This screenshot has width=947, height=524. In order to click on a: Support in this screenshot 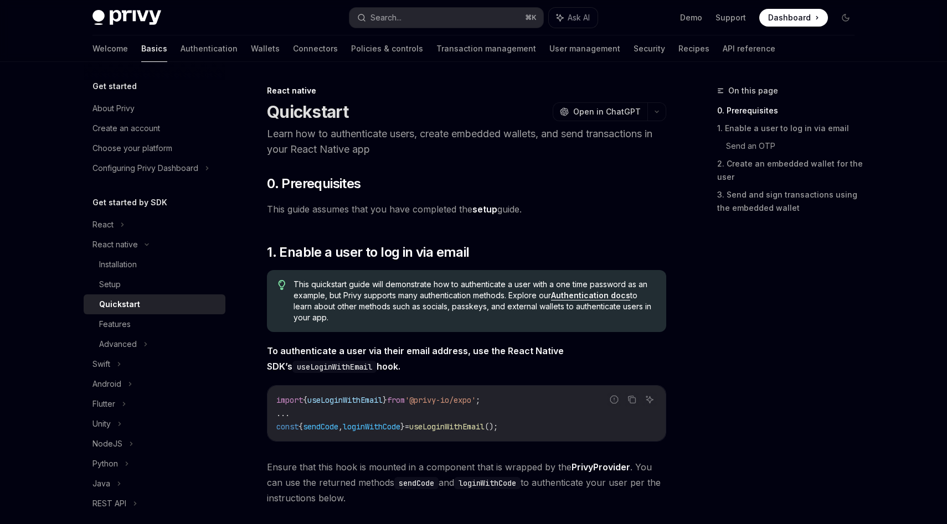, I will do `click(730, 18)`.